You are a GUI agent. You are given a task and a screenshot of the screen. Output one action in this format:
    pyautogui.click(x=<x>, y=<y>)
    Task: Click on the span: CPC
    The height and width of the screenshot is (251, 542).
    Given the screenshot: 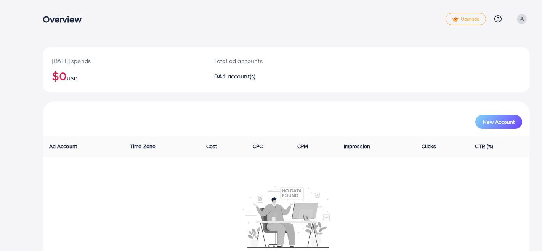 What is the action you would take?
    pyautogui.click(x=257, y=146)
    